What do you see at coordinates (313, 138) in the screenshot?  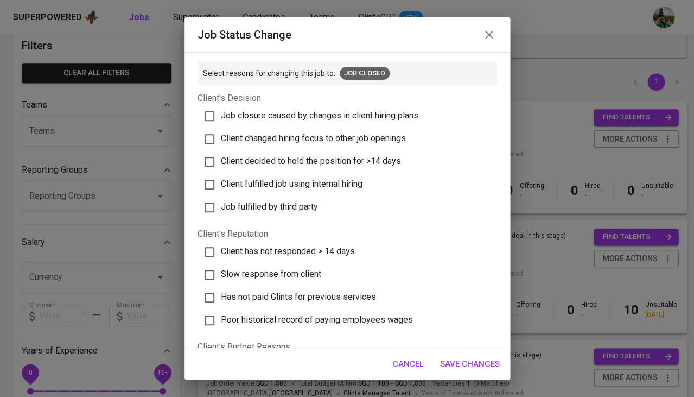 I see `span: Client changed hiring focus to other job openings` at bounding box center [313, 138].